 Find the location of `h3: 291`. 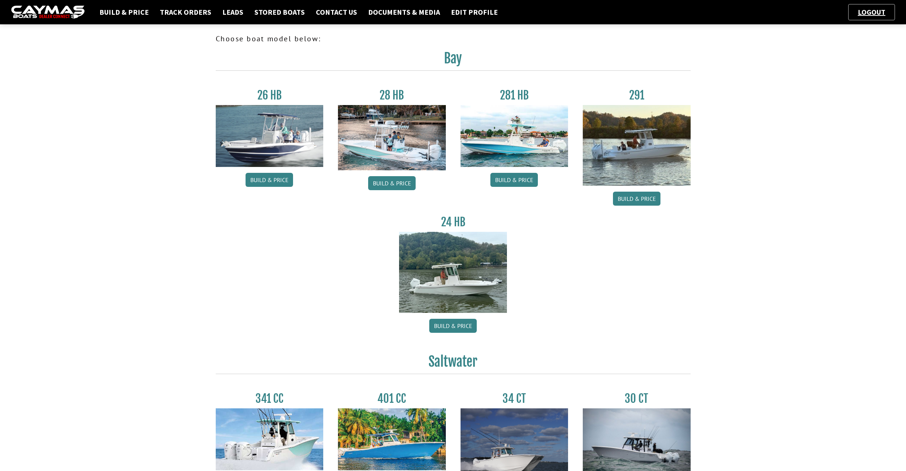

h3: 291 is located at coordinates (637, 95).